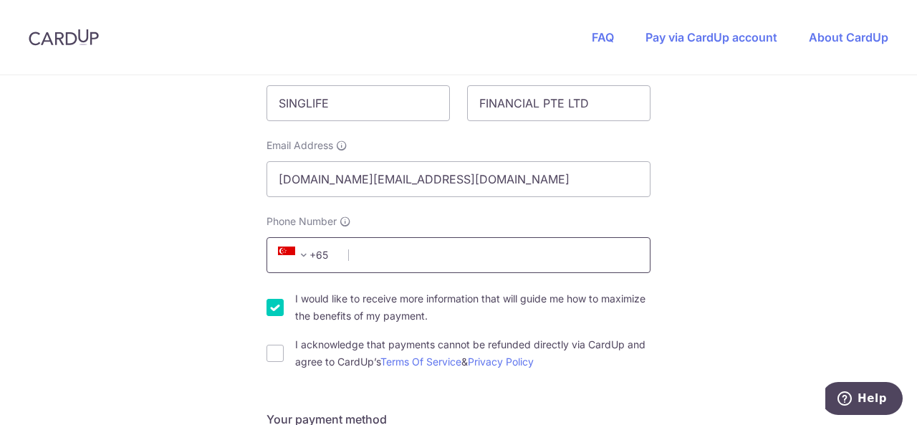  I want to click on span: Phone Number, so click(302, 221).